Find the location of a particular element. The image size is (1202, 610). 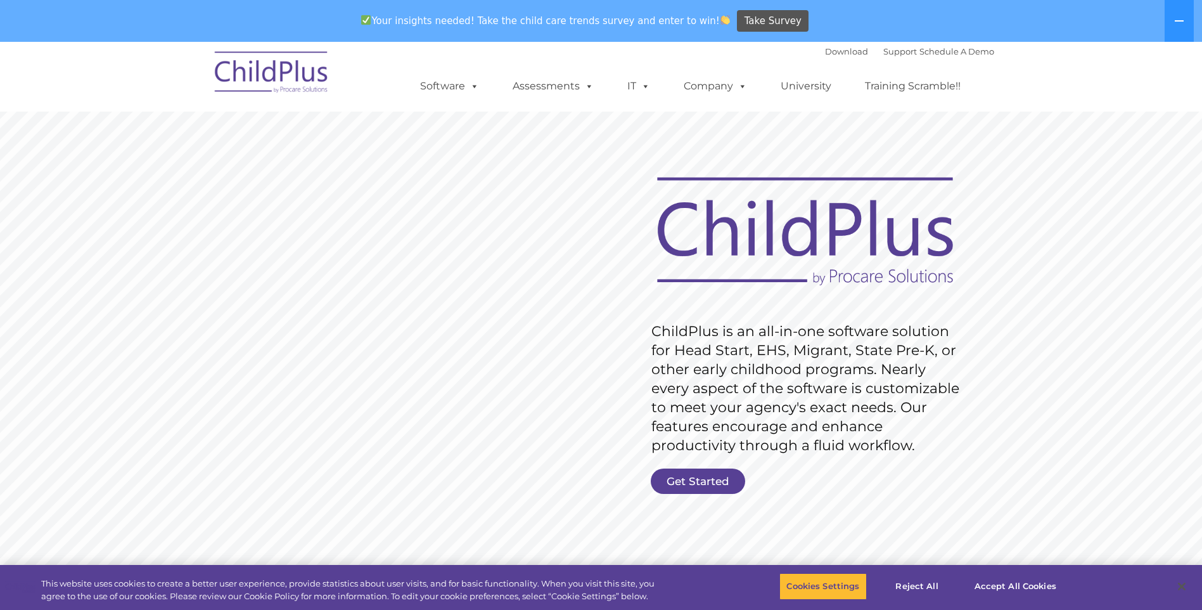

span: Your insights needed! Take the child care trends survey and enter to win! is located at coordinates (546, 20).